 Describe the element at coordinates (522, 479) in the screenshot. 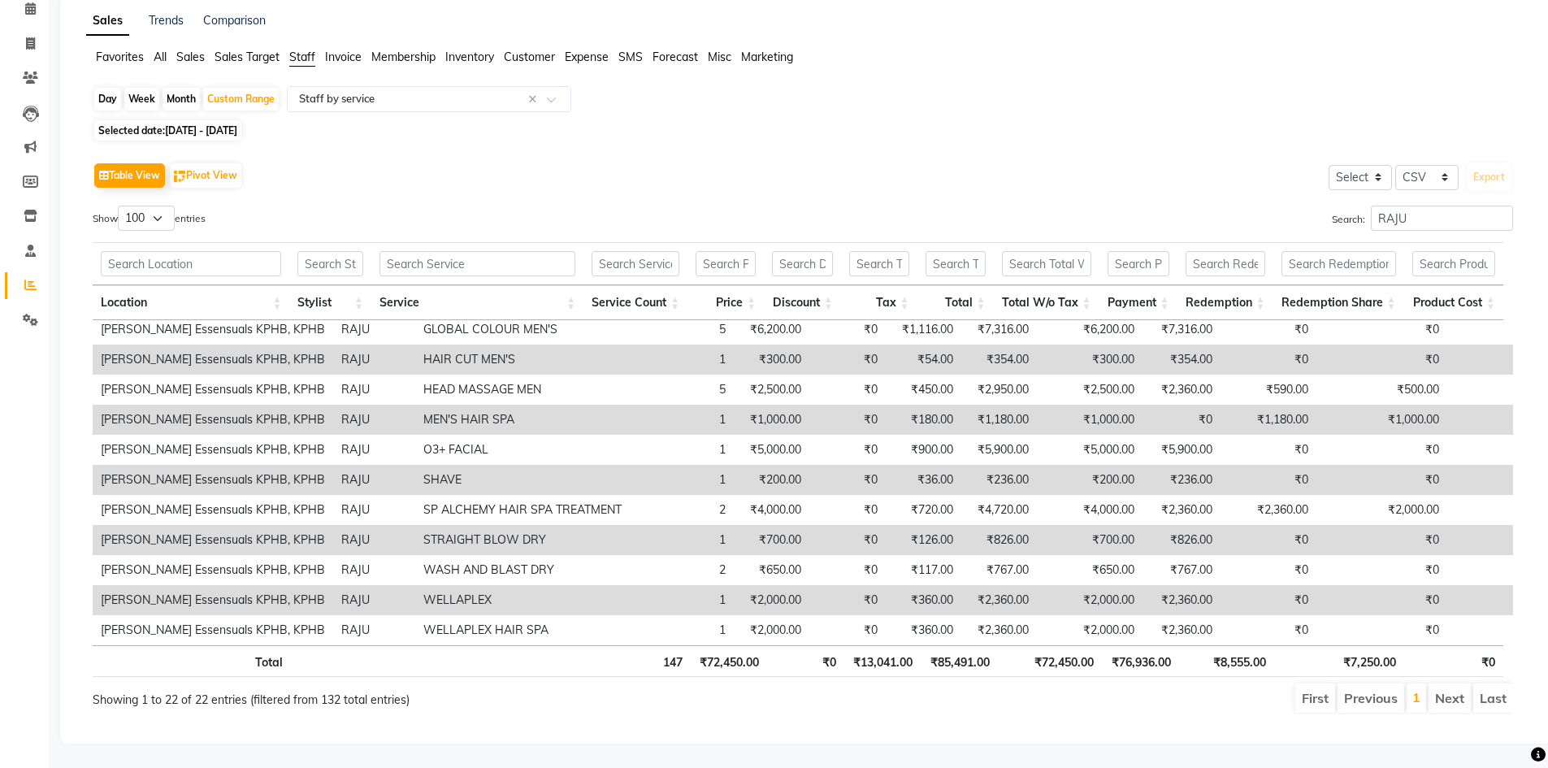

I see `td: SHAVE` at that location.